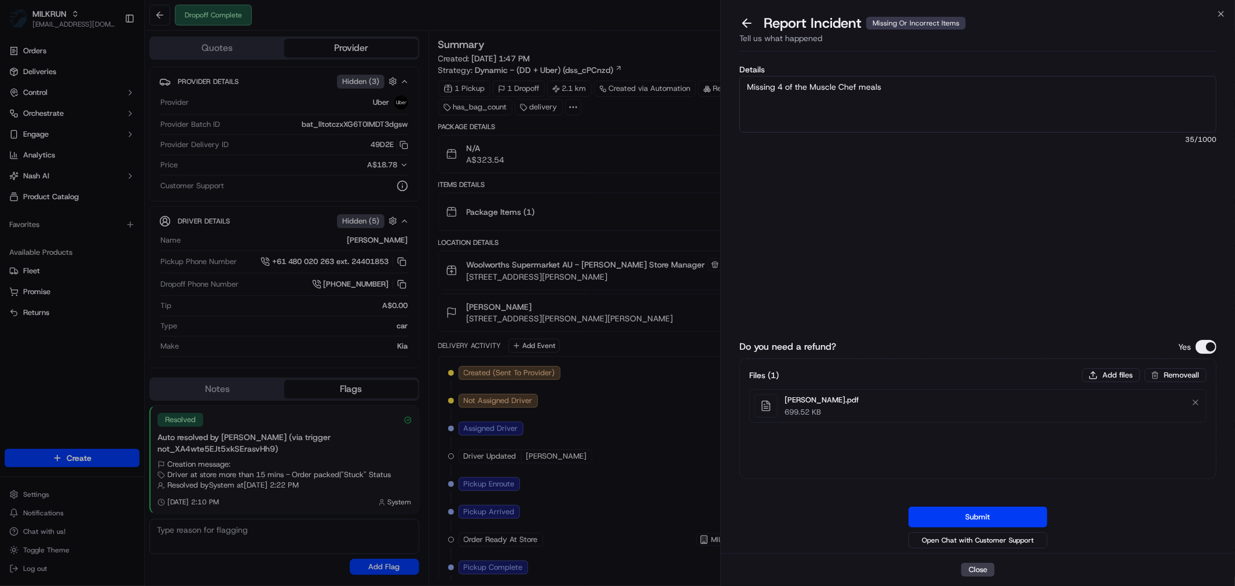  Describe the element at coordinates (1176, 375) in the screenshot. I see `button: Removeall` at that location.